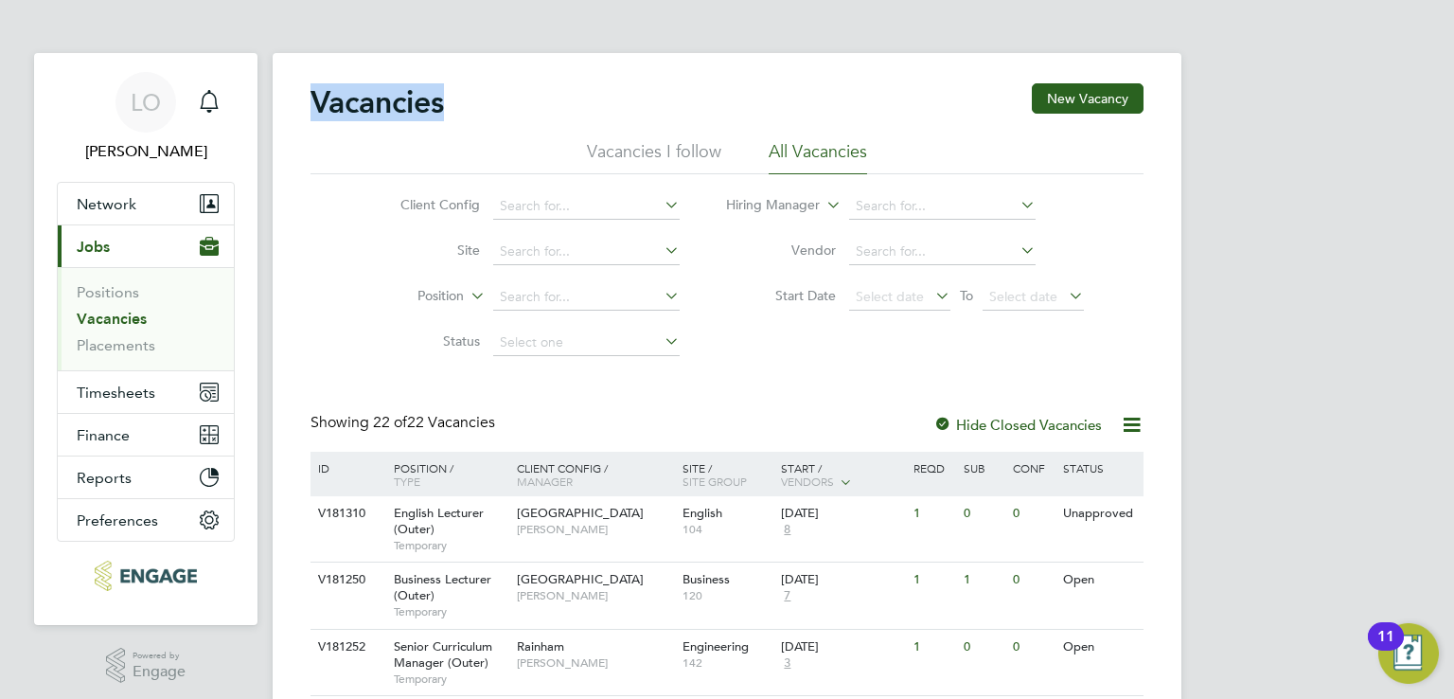 This screenshot has width=1454, height=699. Describe the element at coordinates (404, 422) in the screenshot. I see `div: Showing` at that location.